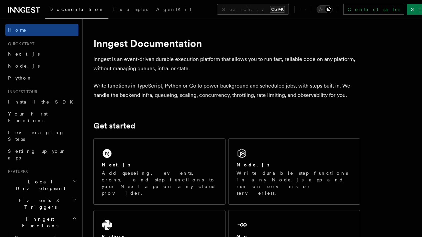  What do you see at coordinates (130, 10) in the screenshot?
I see `a: Examples` at bounding box center [130, 10].